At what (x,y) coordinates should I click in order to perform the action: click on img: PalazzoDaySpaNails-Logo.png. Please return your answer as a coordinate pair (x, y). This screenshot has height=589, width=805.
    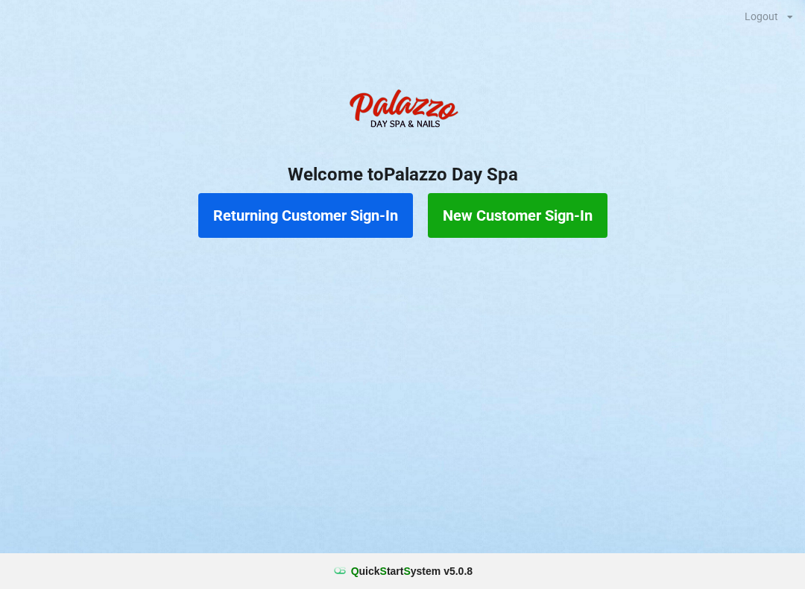
    Looking at the image, I should click on (403, 111).